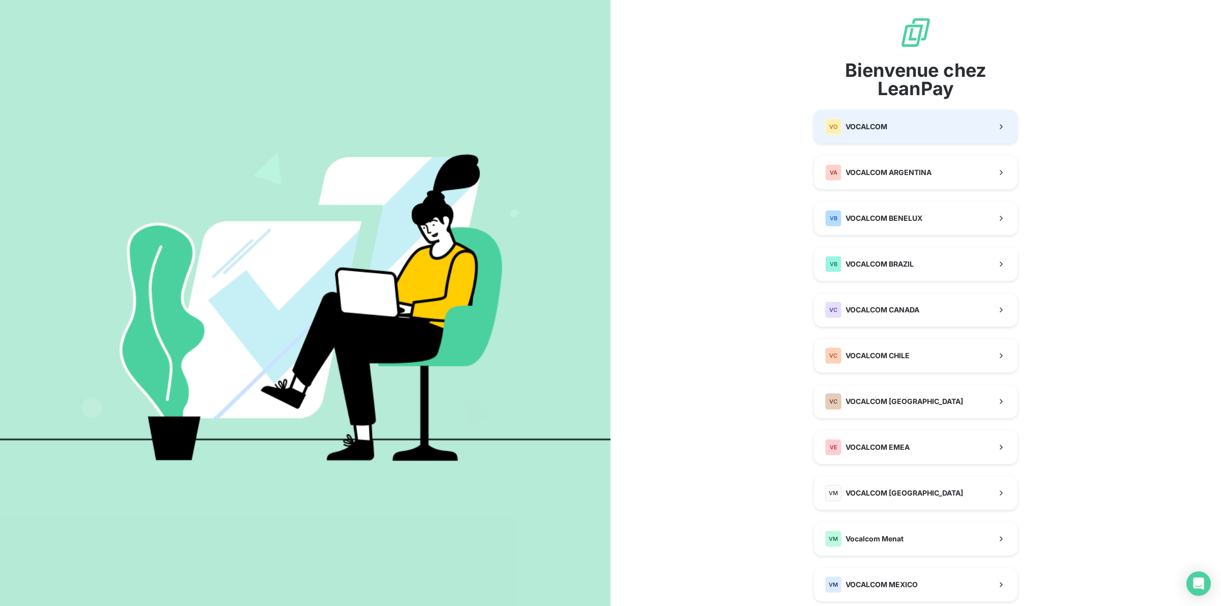  Describe the element at coordinates (916, 127) in the screenshot. I see `button: VOVOCALCOM` at that location.